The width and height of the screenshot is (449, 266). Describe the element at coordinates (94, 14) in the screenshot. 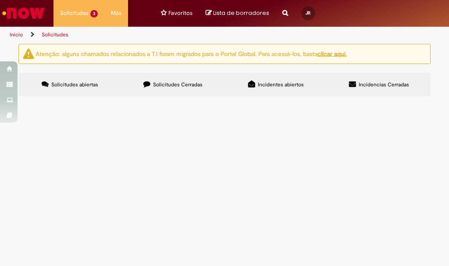

I see `span: 3` at that location.